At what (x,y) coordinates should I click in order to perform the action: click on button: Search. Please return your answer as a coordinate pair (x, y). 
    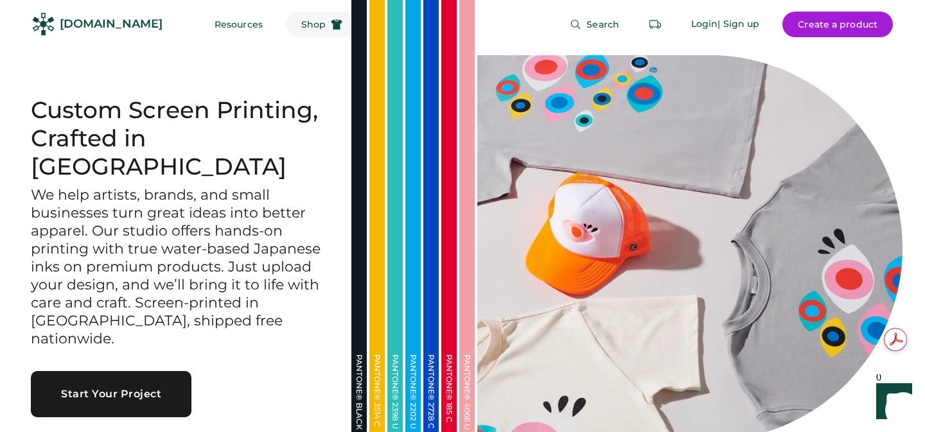
    Looking at the image, I should click on (594, 24).